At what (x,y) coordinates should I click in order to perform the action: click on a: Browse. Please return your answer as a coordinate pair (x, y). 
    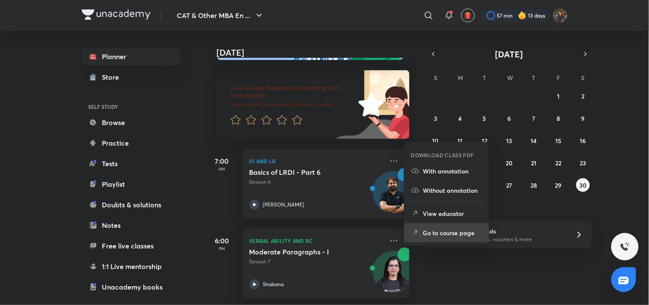
    Looking at the image, I should click on (131, 122).